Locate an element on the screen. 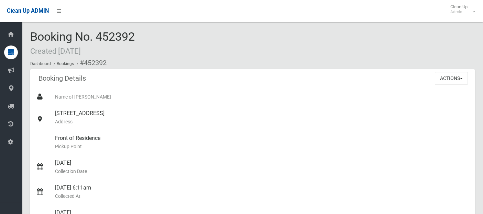 The width and height of the screenshot is (483, 214). div: Front of Residence is located at coordinates (262, 142).